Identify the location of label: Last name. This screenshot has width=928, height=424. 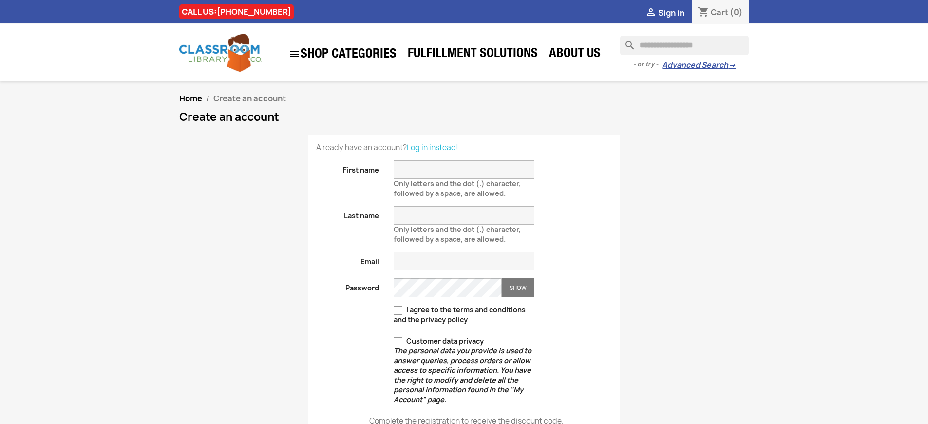
(348, 213).